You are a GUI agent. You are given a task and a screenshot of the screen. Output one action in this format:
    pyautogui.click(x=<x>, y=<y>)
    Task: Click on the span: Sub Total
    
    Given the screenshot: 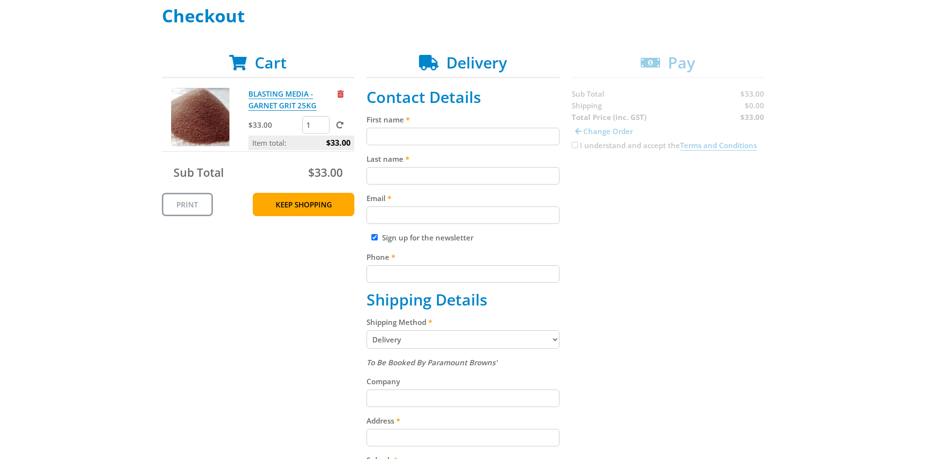 What is the action you would take?
    pyautogui.click(x=198, y=173)
    